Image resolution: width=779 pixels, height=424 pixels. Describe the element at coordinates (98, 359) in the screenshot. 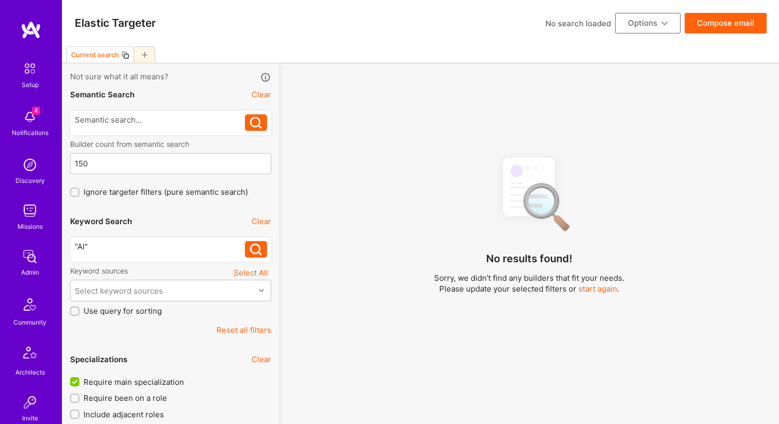

I see `div: Specializations` at that location.